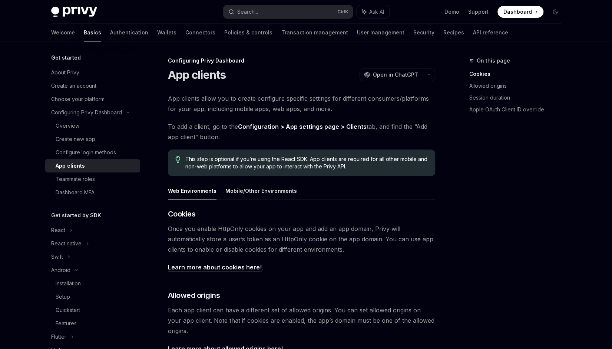 The width and height of the screenshot is (612, 349). I want to click on a: Connectors, so click(200, 33).